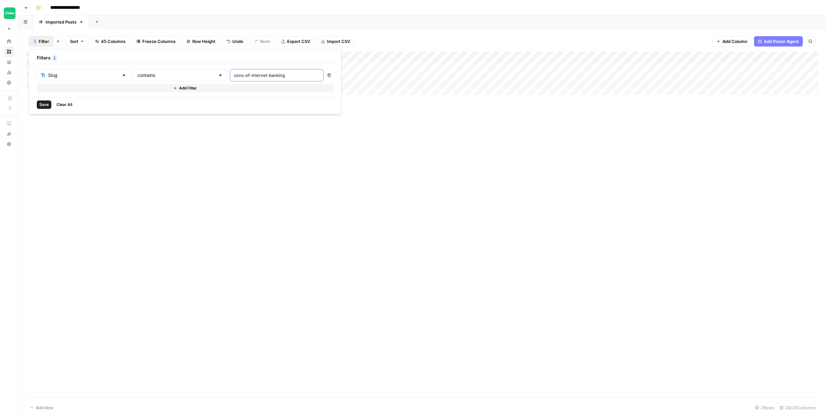 The width and height of the screenshot is (826, 418). I want to click on span: Add Column, so click(735, 41).